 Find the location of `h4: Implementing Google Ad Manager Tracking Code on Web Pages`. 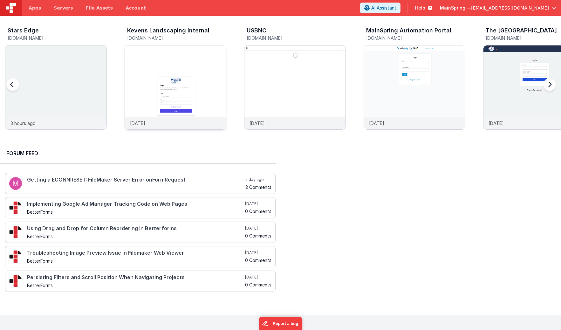

h4: Implementing Google Ad Manager Tracking Code on Web Pages is located at coordinates (135, 204).